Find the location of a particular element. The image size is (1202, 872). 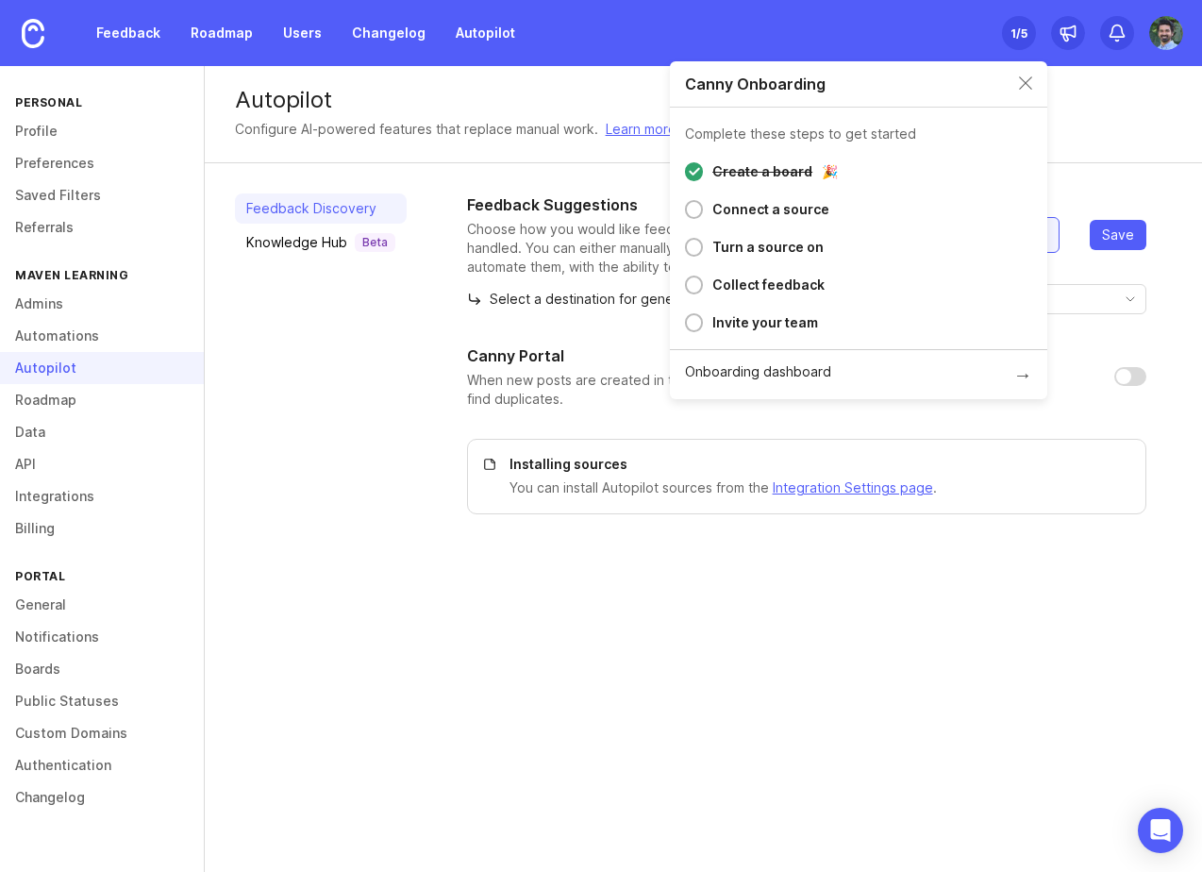

h1: Canny Portal is located at coordinates (515, 356).